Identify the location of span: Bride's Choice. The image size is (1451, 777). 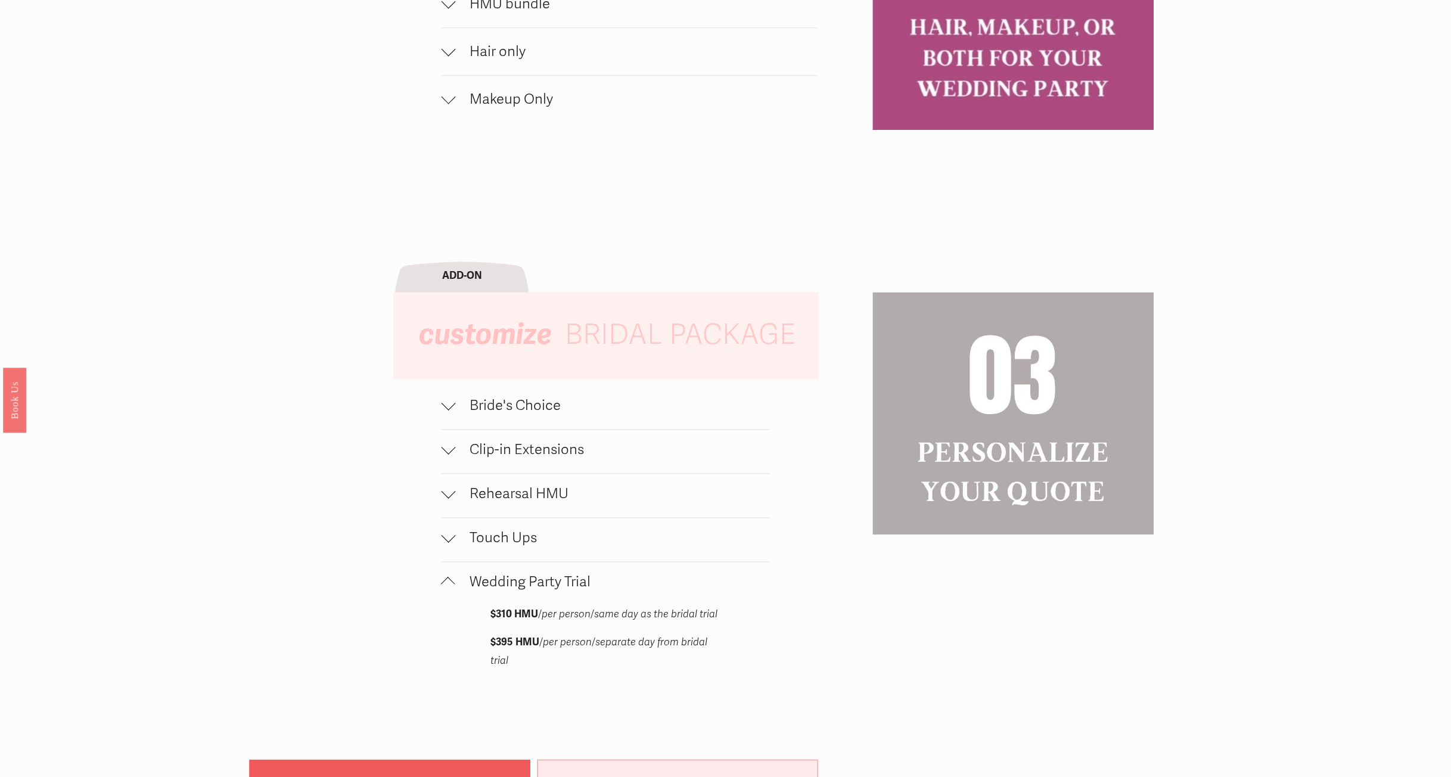
(613, 405).